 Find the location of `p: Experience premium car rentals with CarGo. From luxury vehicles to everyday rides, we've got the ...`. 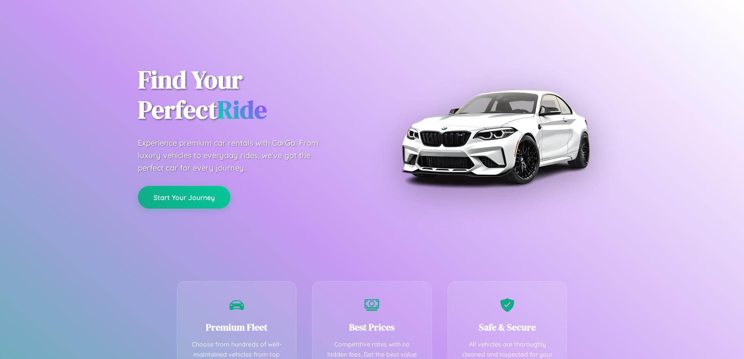

p: Experience premium car rentals with CarGo. From luxury vehicles to everyday rides, we've got the ... is located at coordinates (236, 155).